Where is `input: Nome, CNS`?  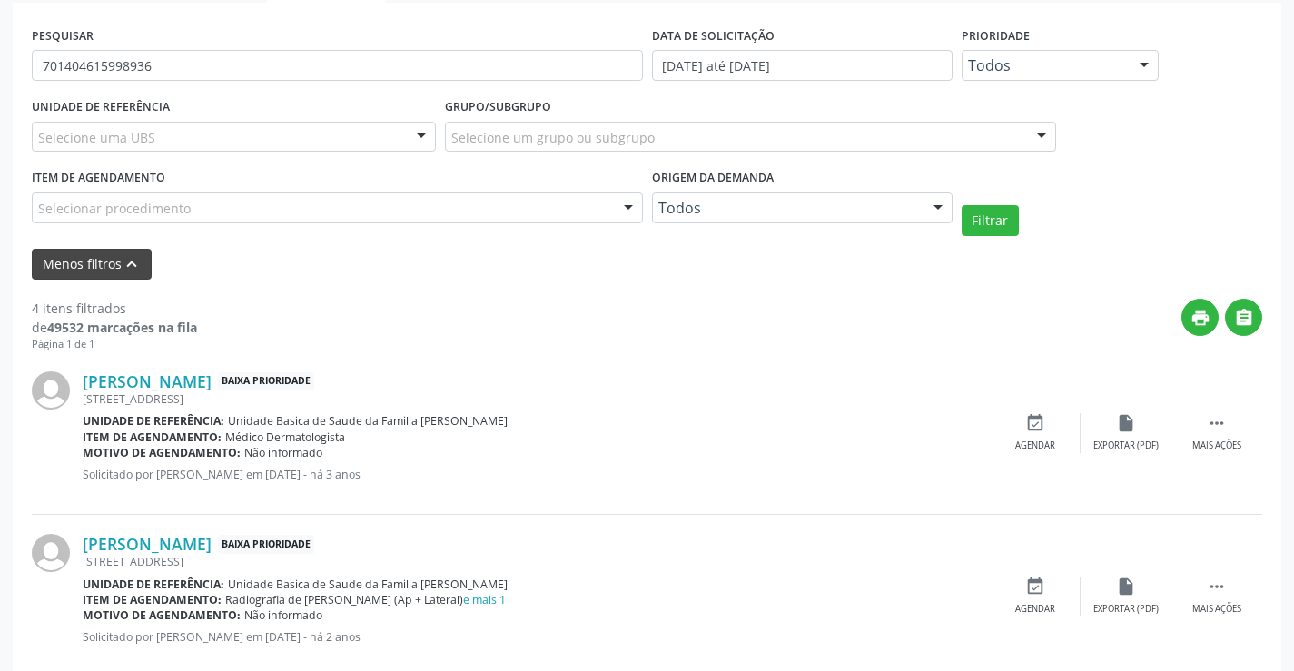 input: Nome, CNS is located at coordinates (337, 65).